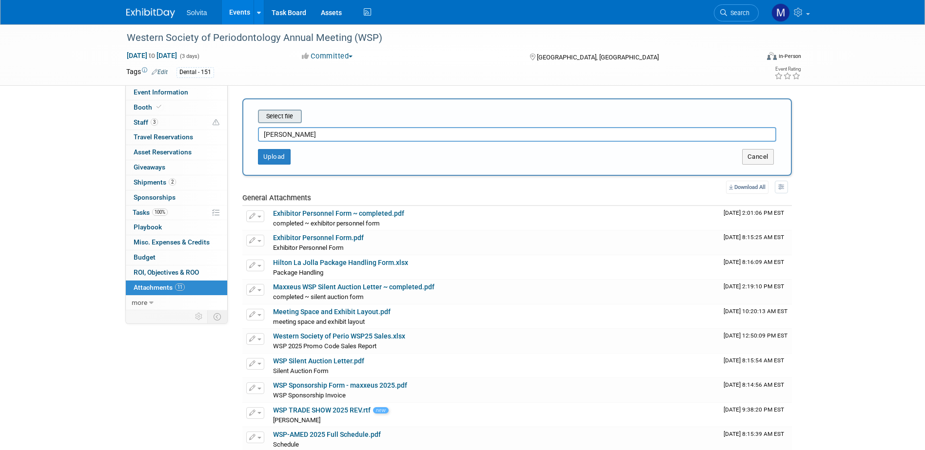 The width and height of the screenshot is (925, 450). Describe the element at coordinates (160, 212) in the screenshot. I see `span: 100%` at that location.